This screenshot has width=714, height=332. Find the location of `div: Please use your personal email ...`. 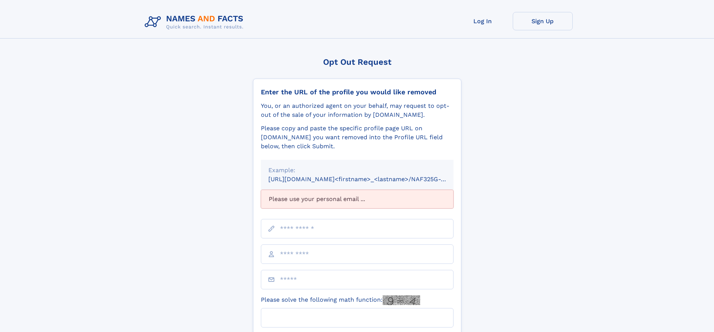

div: Please use your personal email ... is located at coordinates (357, 199).